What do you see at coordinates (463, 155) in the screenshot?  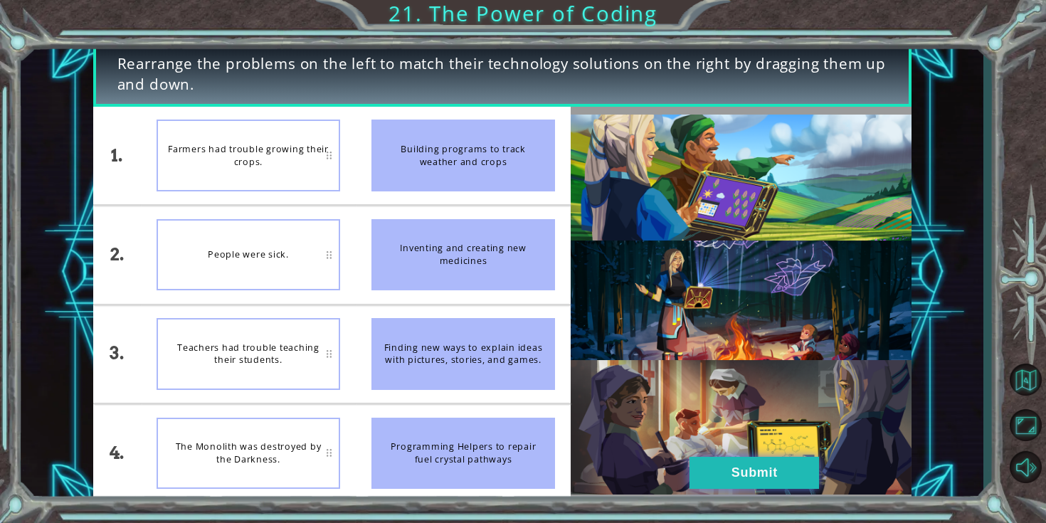 I see `div: Building programs to track weather and crops` at bounding box center [463, 155].